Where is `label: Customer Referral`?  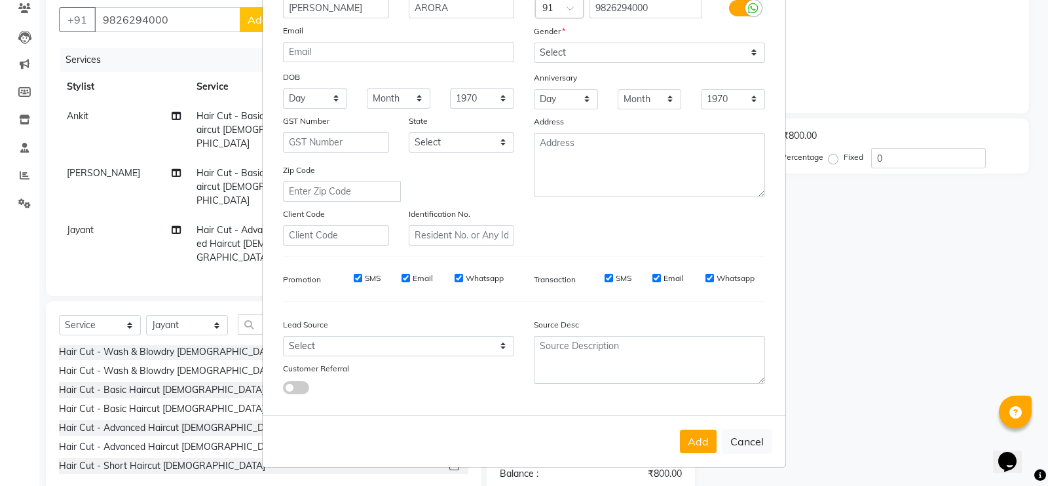 label: Customer Referral is located at coordinates (316, 369).